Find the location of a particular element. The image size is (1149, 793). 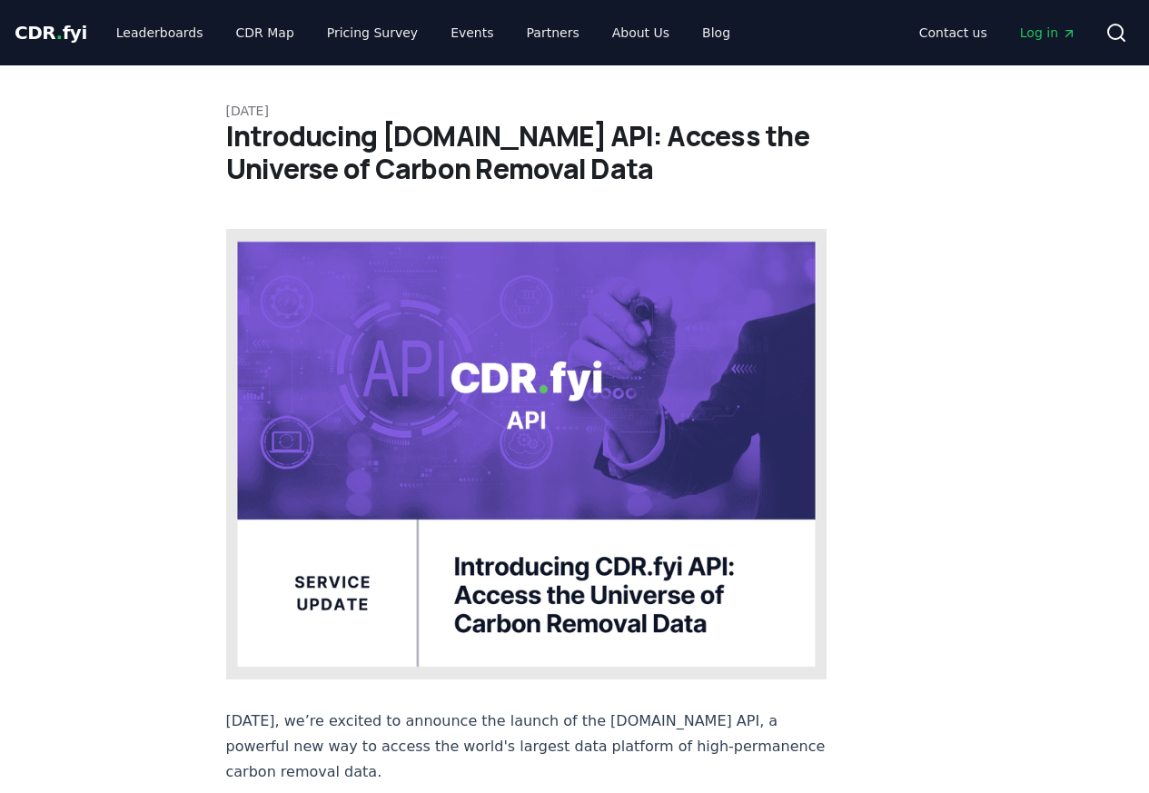

a: Leaderboards is located at coordinates (160, 33).